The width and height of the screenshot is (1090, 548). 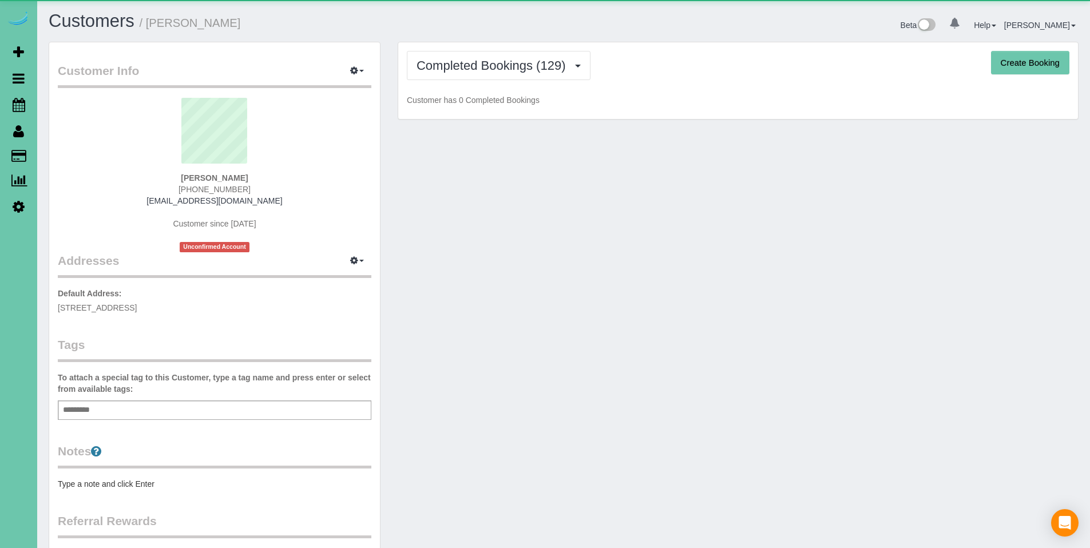 I want to click on button: Completed Bookings (129), so click(x=498, y=65).